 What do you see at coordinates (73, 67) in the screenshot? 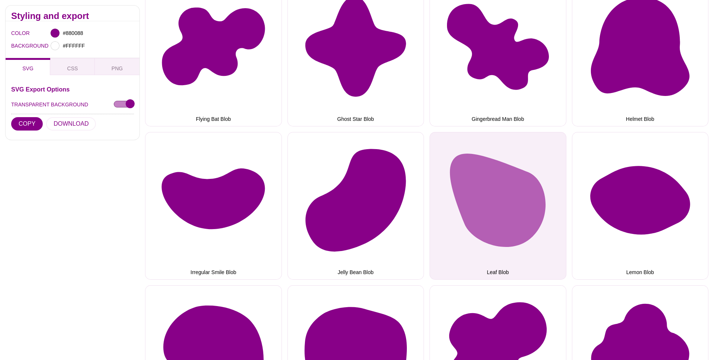
I see `button: CSS` at bounding box center [73, 67].